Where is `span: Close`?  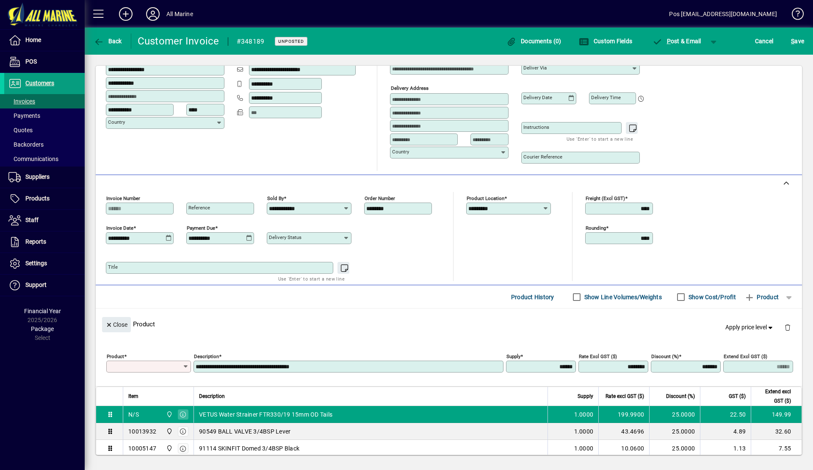 span: Close is located at coordinates (116, 324).